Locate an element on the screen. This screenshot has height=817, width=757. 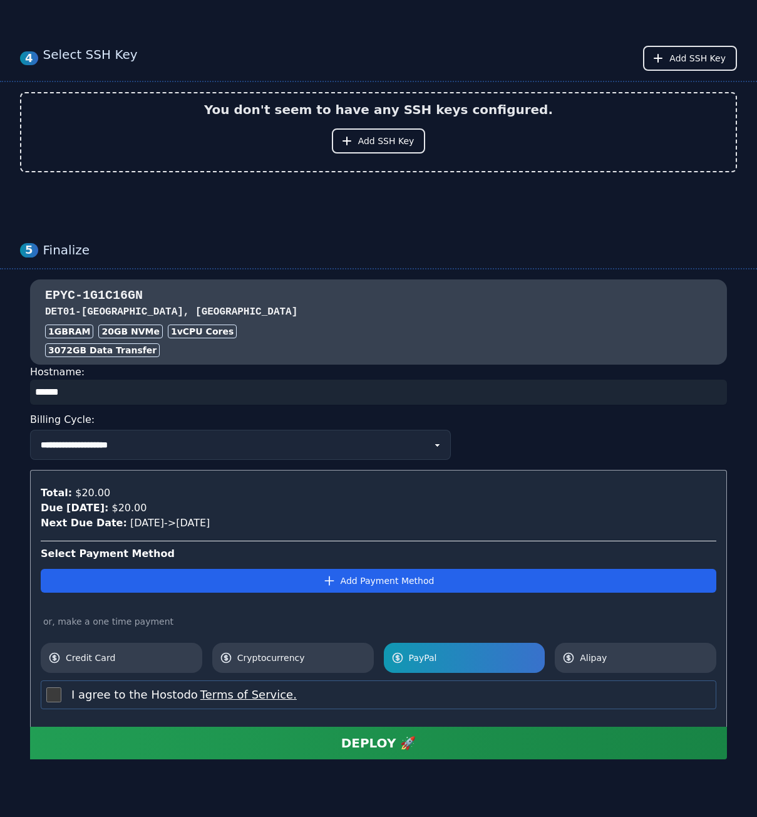
span: PayPal is located at coordinates (474, 658).